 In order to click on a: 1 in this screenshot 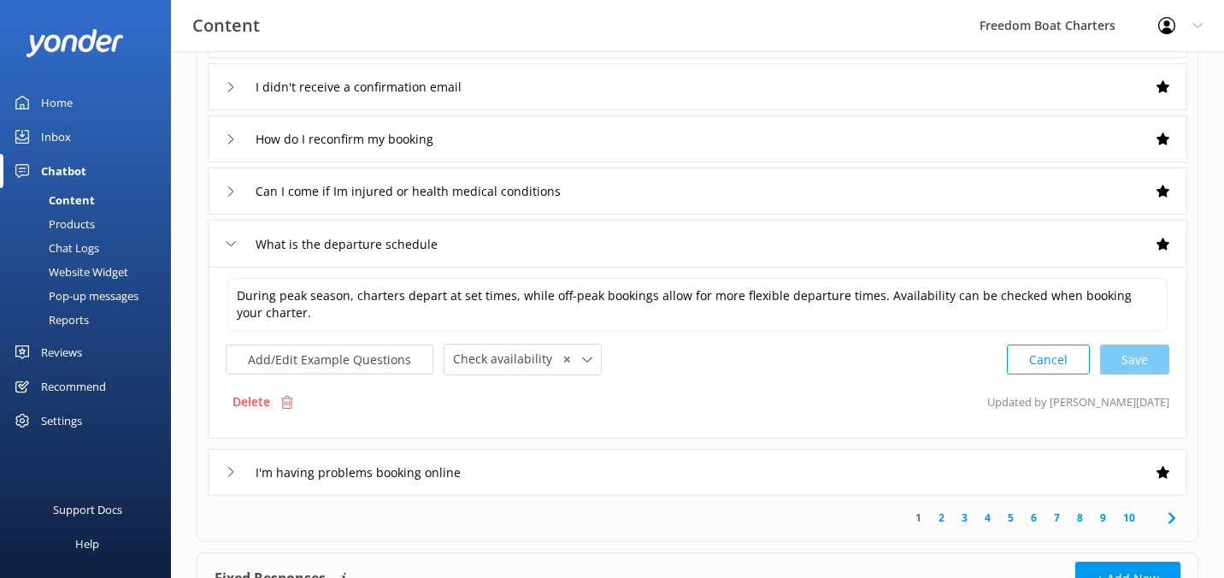, I will do `click(918, 517)`.